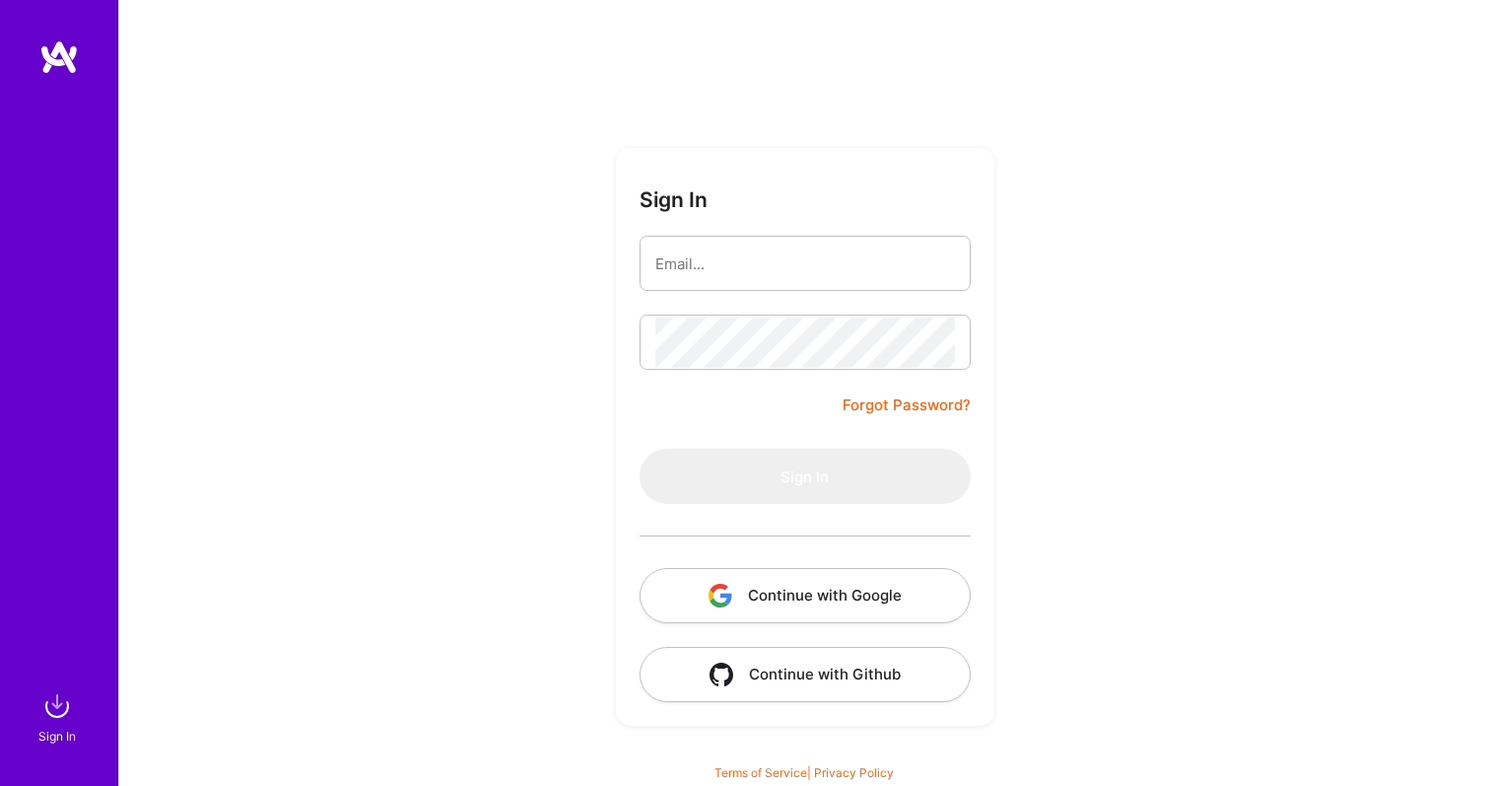 The width and height of the screenshot is (1490, 786). What do you see at coordinates (805, 476) in the screenshot?
I see `button: Sign In` at bounding box center [805, 476].